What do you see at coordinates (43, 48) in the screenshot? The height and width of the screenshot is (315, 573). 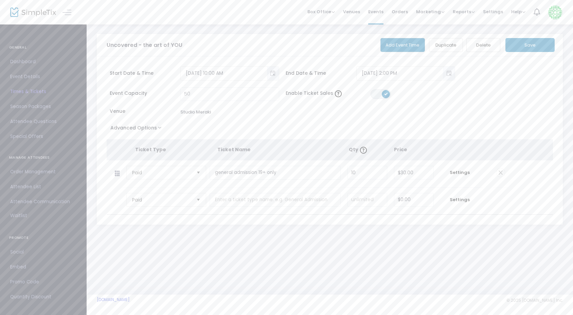 I see `h4: GENERAL` at bounding box center [43, 48].